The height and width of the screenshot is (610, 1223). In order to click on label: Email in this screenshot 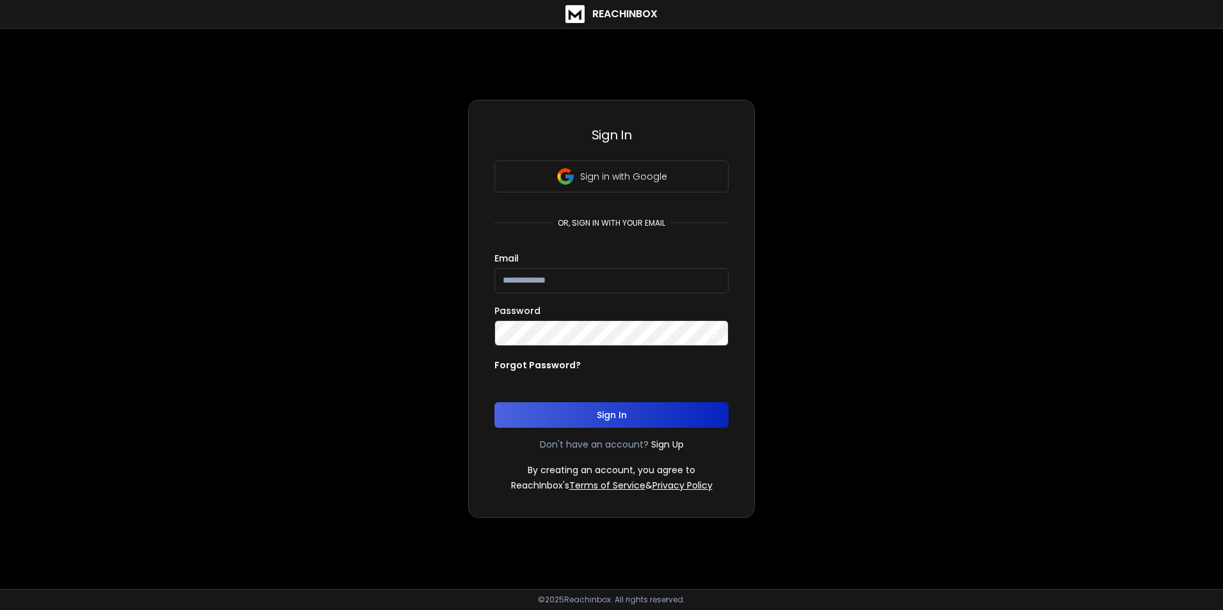, I will do `click(507, 258)`.